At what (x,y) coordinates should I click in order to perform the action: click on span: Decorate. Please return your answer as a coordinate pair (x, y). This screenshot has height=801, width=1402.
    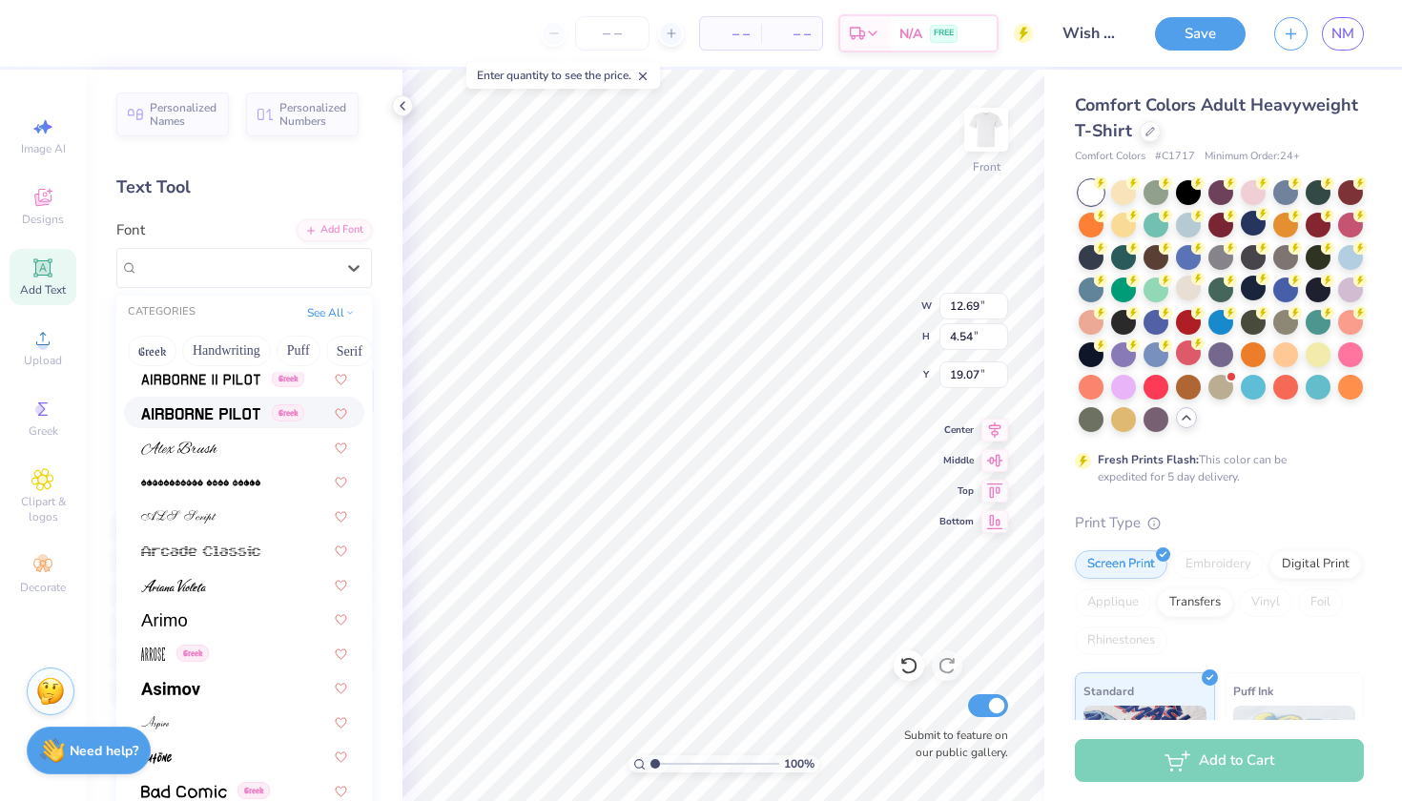
    Looking at the image, I should click on (43, 587).